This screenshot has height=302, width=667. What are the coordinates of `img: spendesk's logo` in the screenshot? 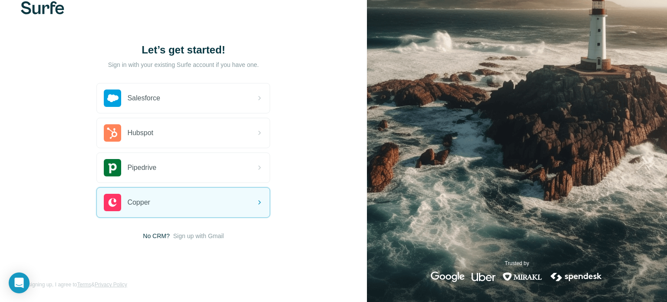 It's located at (576, 277).